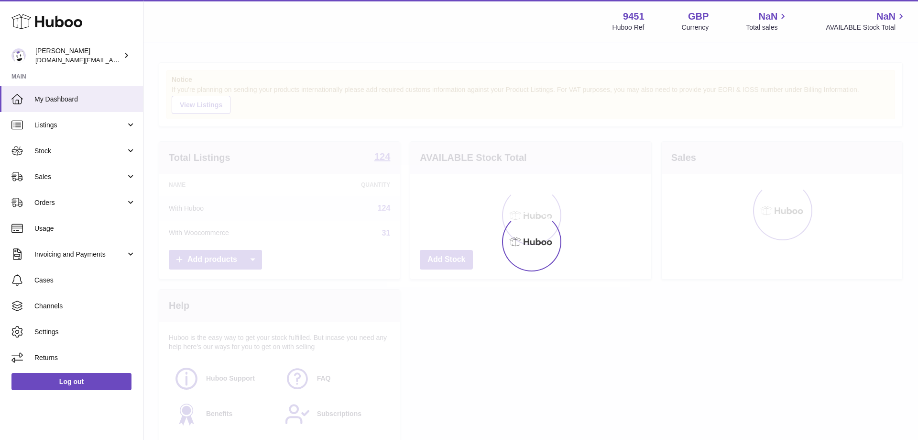  I want to click on a: NaN Total sales, so click(767, 21).